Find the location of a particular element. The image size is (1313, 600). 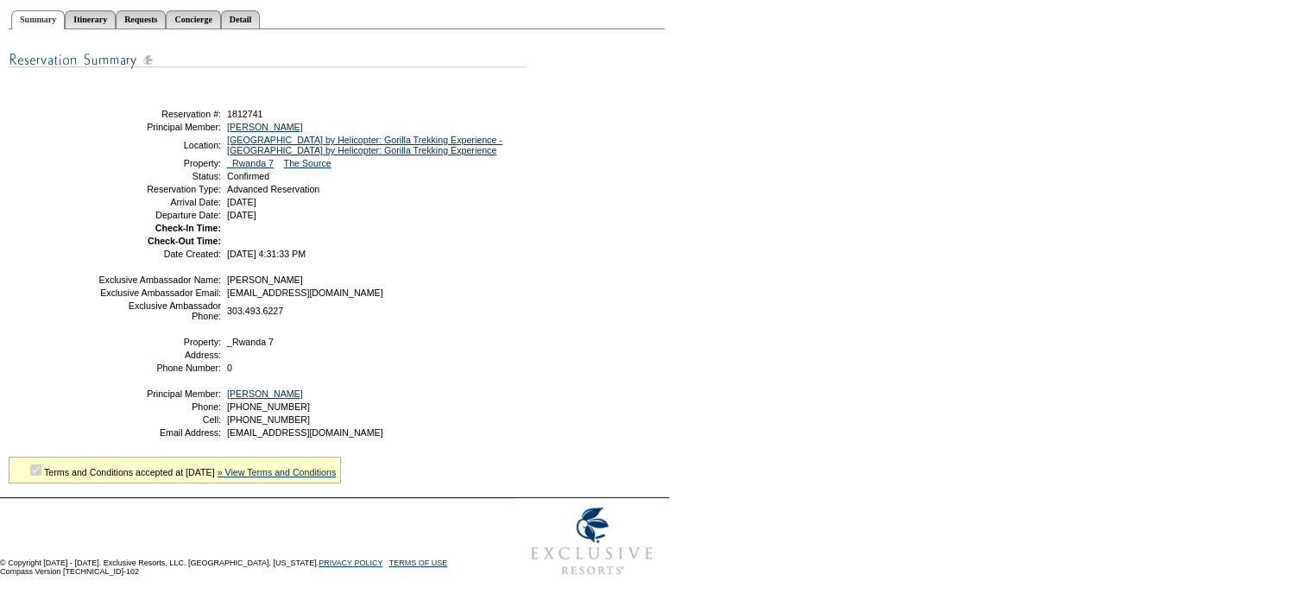

td: Location: is located at coordinates (159, 145).